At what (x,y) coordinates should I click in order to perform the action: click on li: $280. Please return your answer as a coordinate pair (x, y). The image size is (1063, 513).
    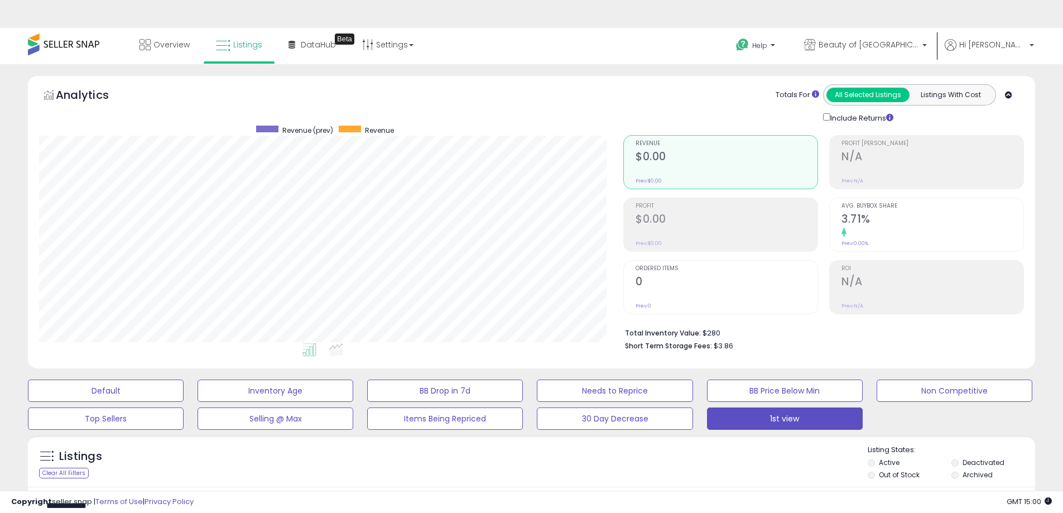
    Looking at the image, I should click on (820, 332).